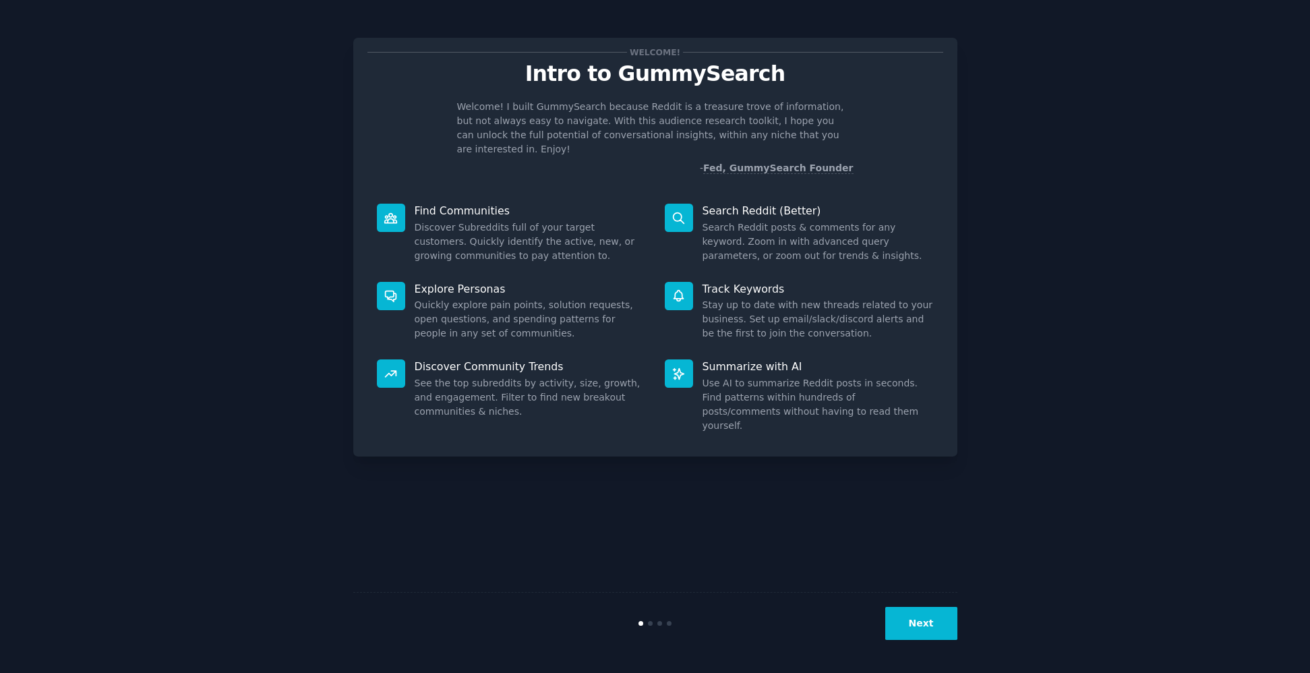  I want to click on p: Welcome! I built GummySearch because Reddit is a treasure trove of information, but not always ea..., so click(655, 128).